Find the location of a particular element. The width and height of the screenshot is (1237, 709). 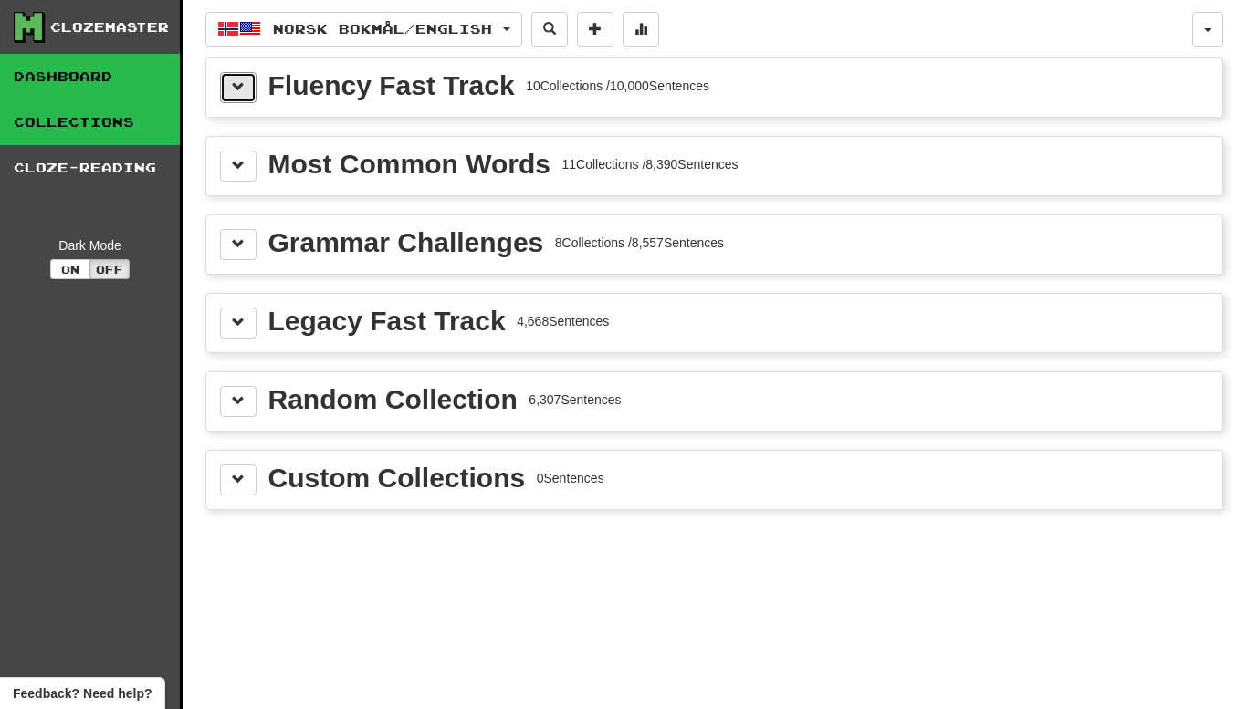

button: More stats is located at coordinates (641, 29).